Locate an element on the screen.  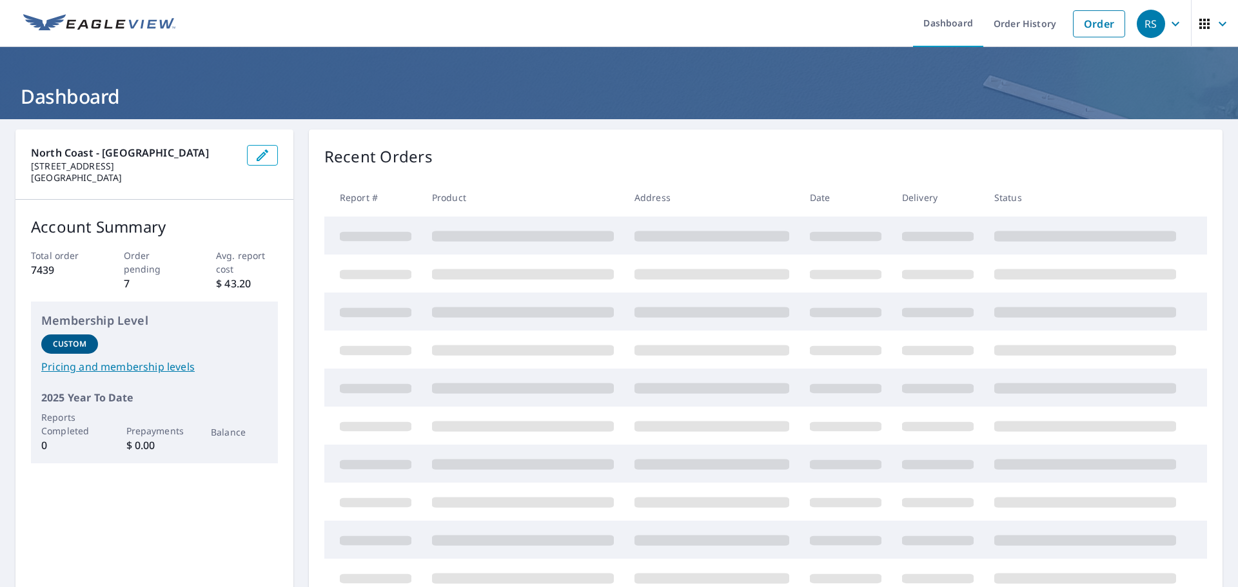
th: Status is located at coordinates (1085, 197).